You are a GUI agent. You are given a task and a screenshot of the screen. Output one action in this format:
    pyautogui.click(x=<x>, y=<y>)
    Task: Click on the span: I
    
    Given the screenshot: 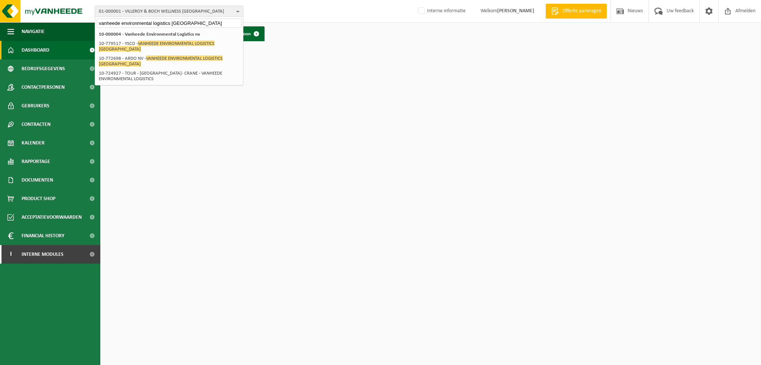 What is the action you would take?
    pyautogui.click(x=11, y=255)
    